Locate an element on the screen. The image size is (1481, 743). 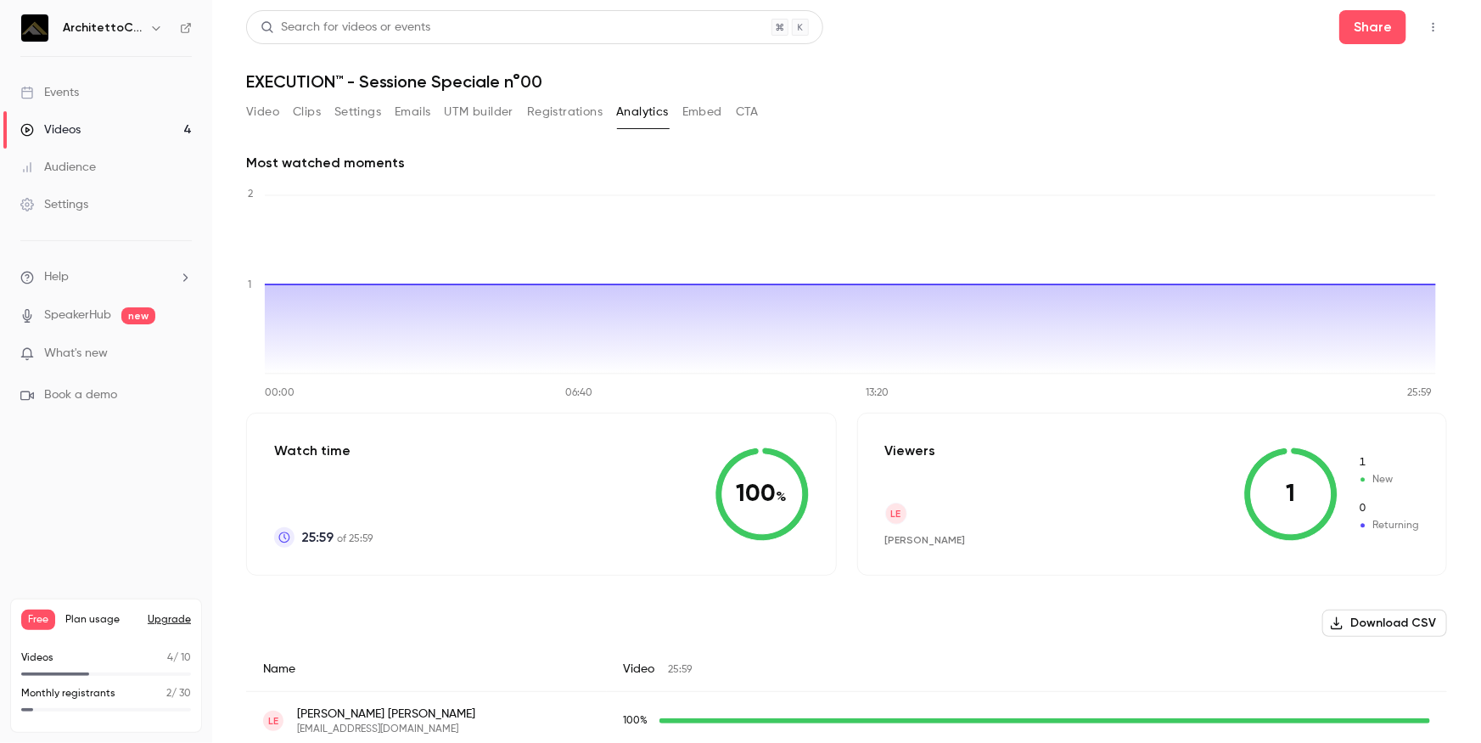
h2: Most watched moments is located at coordinates (325, 163).